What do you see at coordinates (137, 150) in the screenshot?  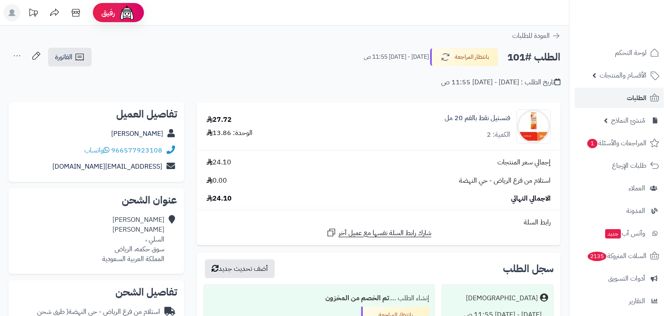 I see `a: 966577923108` at bounding box center [137, 150].